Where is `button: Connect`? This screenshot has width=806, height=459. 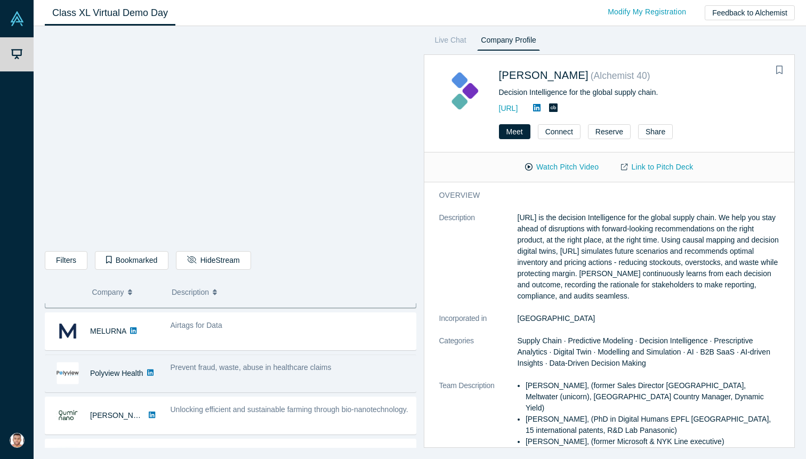 button: Connect is located at coordinates (559, 132).